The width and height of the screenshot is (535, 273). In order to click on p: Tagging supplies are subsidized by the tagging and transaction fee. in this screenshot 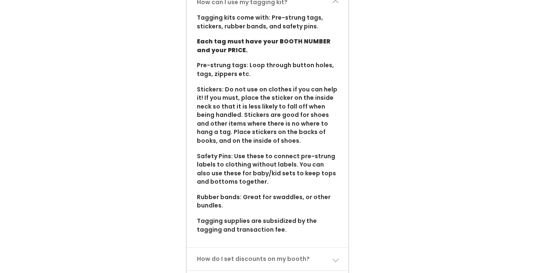, I will do `click(267, 225)`.